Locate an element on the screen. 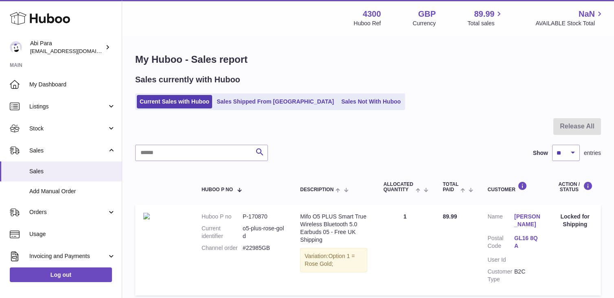 This screenshot has width=614, height=298. span: Invoicing and Payments is located at coordinates (68, 256).